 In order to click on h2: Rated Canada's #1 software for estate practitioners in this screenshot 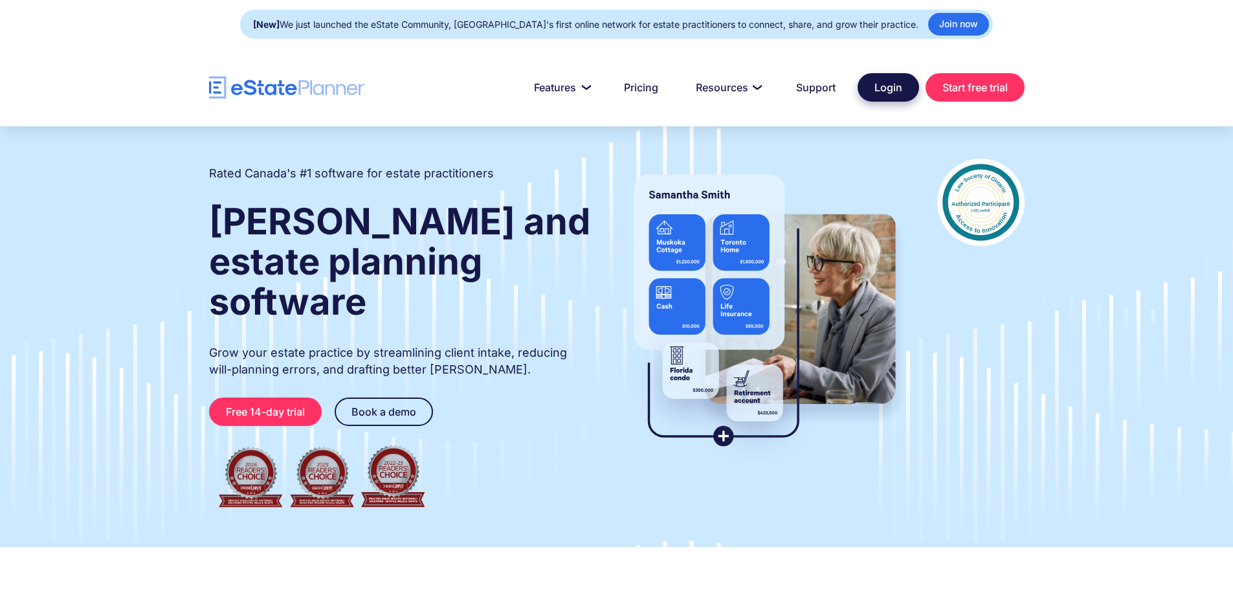, I will do `click(351, 173)`.